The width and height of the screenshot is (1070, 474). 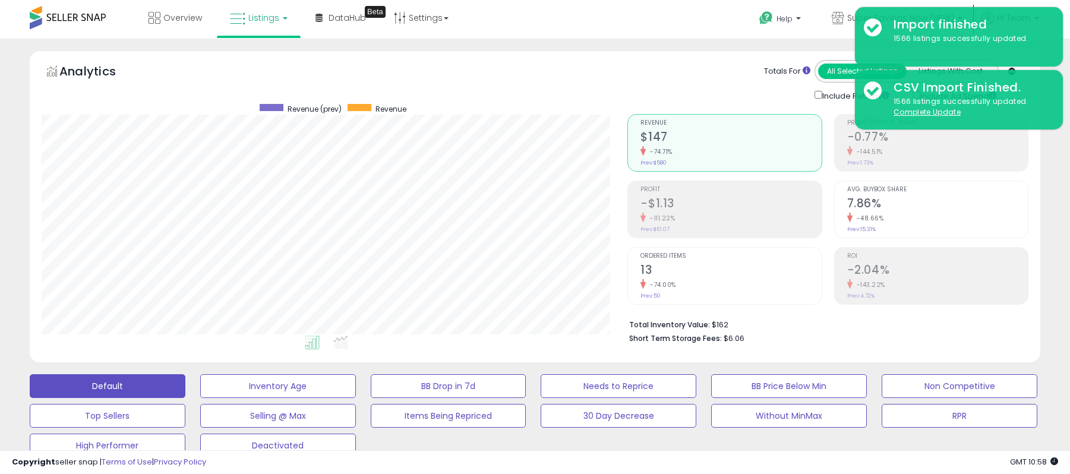 What do you see at coordinates (1033, 461) in the screenshot?
I see `span: 2025-08-14 10:58 GMT` at bounding box center [1033, 461].